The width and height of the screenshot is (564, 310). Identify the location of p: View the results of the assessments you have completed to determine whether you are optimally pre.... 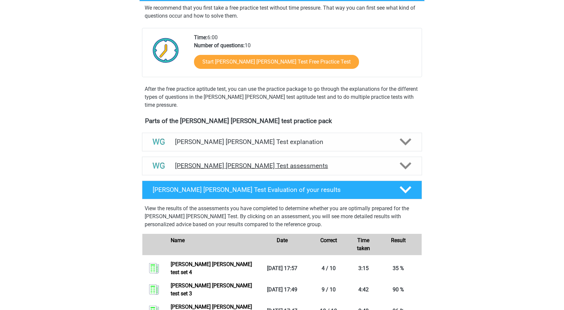
(282, 217).